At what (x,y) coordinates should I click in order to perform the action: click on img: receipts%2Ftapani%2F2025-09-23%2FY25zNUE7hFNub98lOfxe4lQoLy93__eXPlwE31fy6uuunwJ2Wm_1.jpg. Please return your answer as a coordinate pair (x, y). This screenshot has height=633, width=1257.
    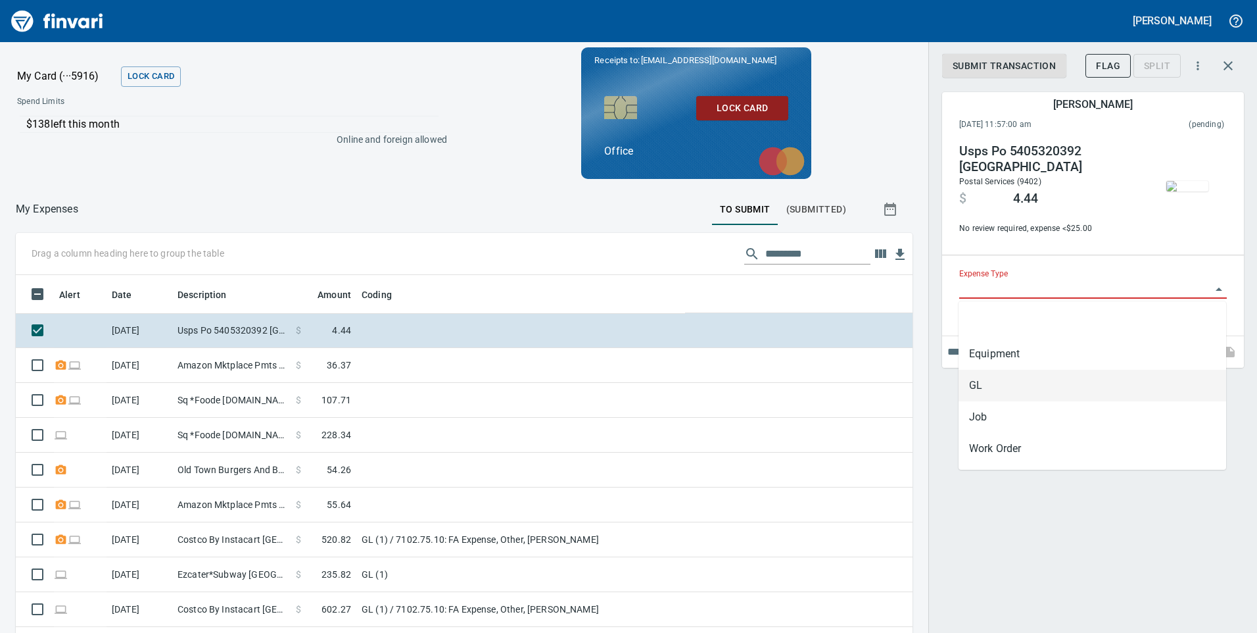
    Looking at the image, I should click on (1188, 186).